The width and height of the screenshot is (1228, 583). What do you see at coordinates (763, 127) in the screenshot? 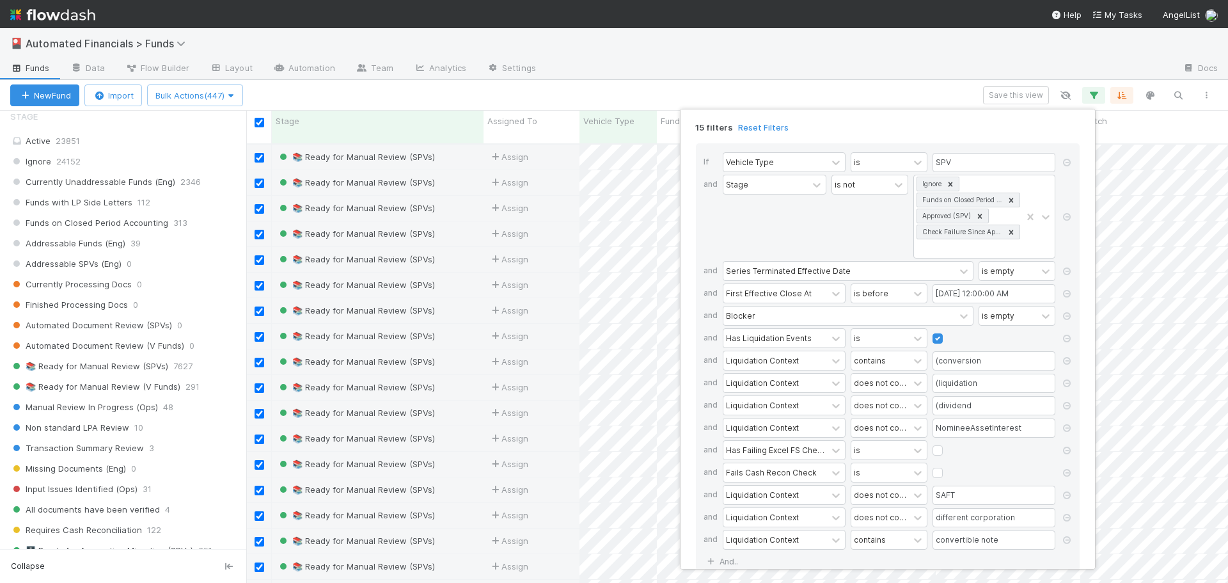
I see `a: Reset Filters` at bounding box center [763, 127].